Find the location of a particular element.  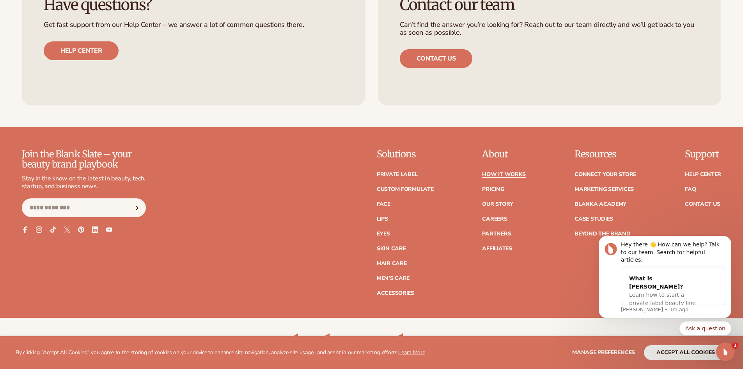

button: Manage preferences is located at coordinates (603, 352).